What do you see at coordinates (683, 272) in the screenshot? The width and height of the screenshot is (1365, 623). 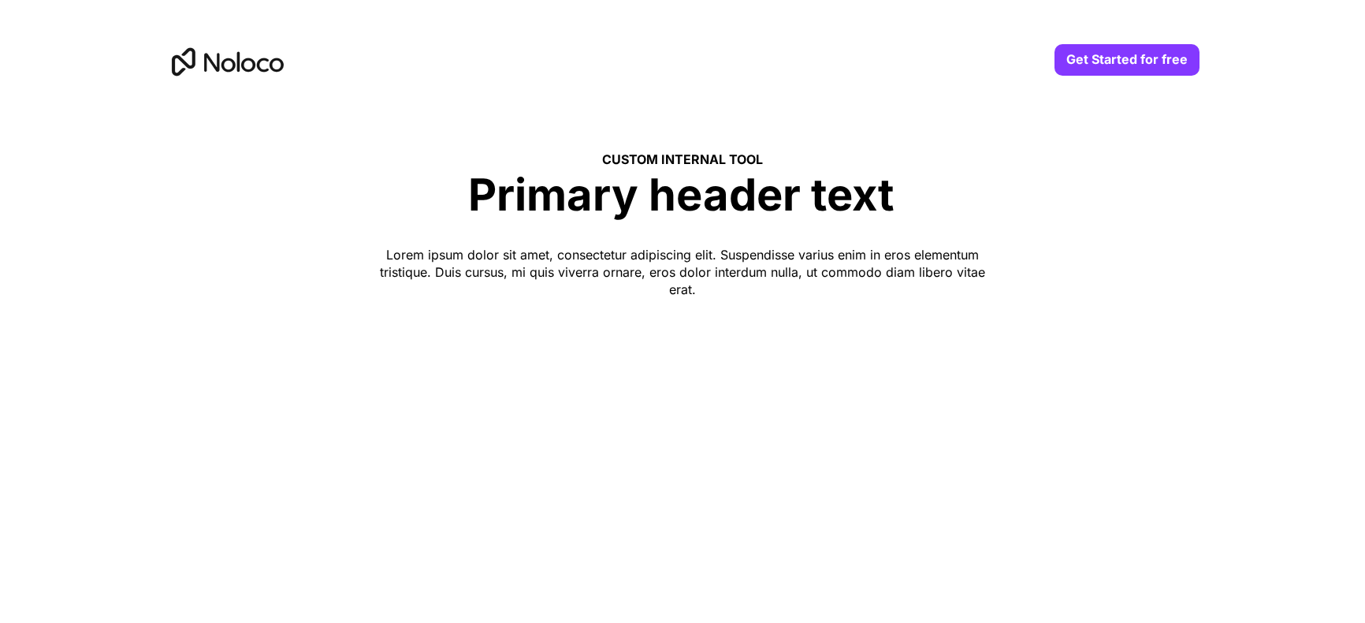 I see `span: Lorem ipsum dolor sit amet, consectetur adipiscing elit. Suspendisse varius enim in eros elementu...` at bounding box center [683, 272].